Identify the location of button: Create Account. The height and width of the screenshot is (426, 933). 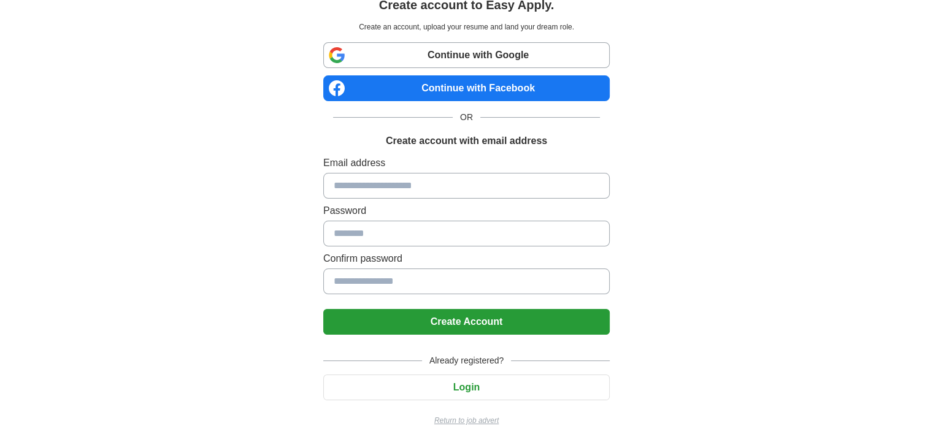
(466, 322).